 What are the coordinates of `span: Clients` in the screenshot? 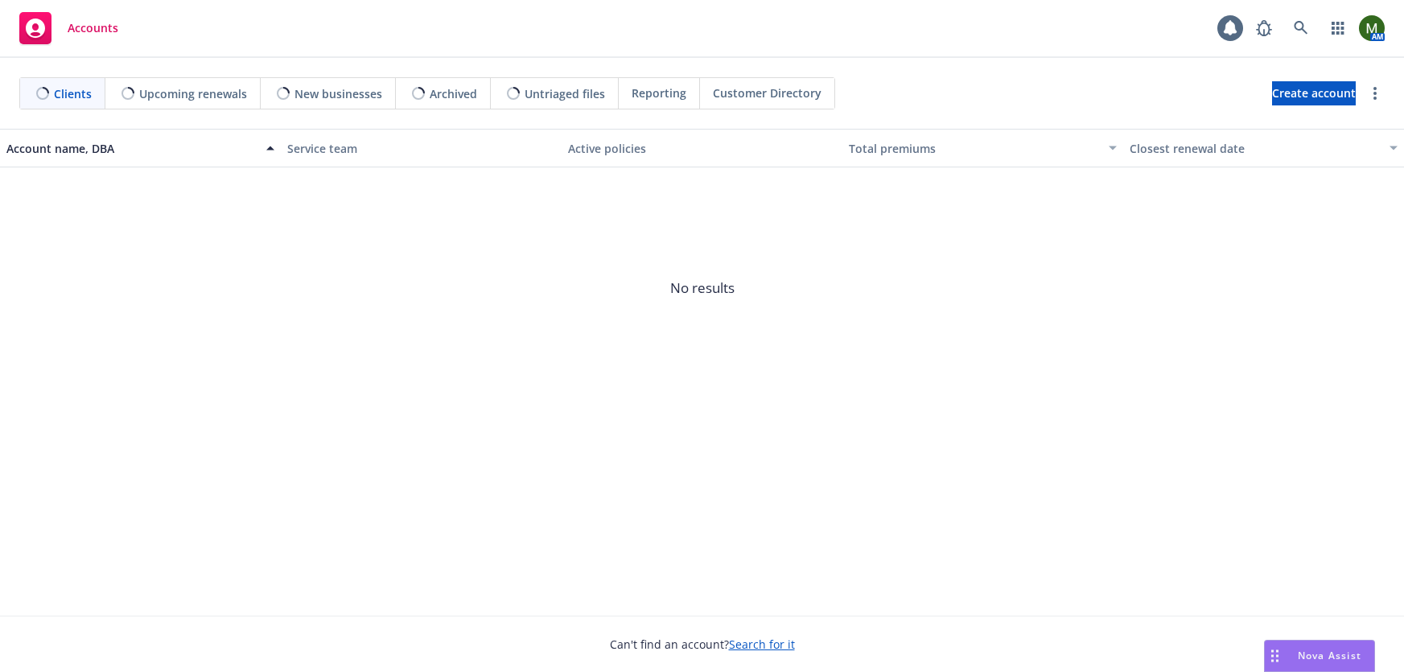 It's located at (72, 93).